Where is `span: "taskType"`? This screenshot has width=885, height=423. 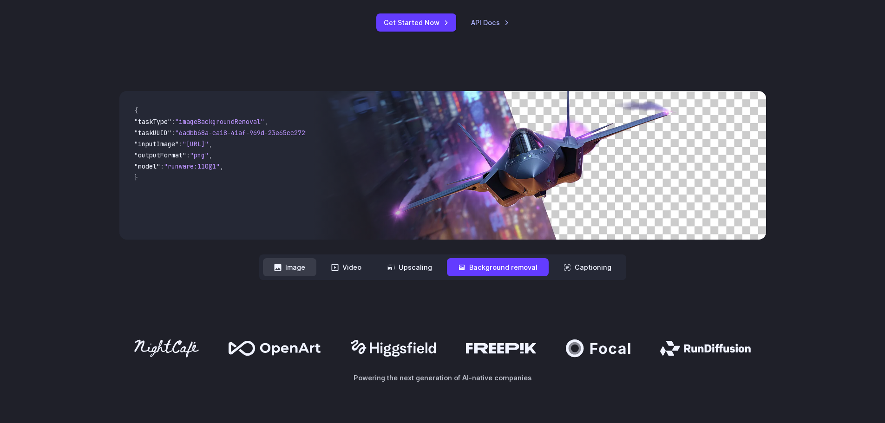 span: "taskType" is located at coordinates (153, 122).